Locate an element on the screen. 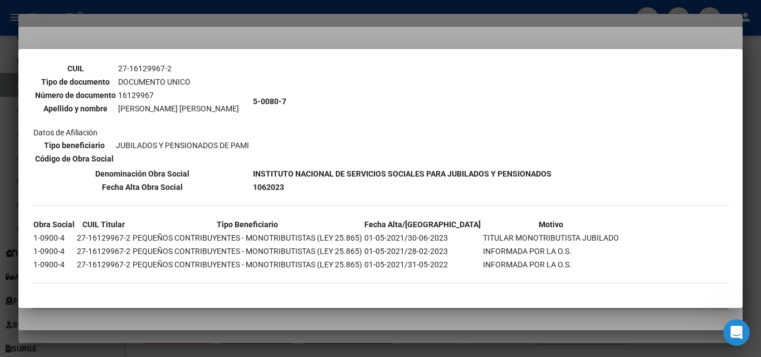  th: Apellido y nombre is located at coordinates (75, 109).